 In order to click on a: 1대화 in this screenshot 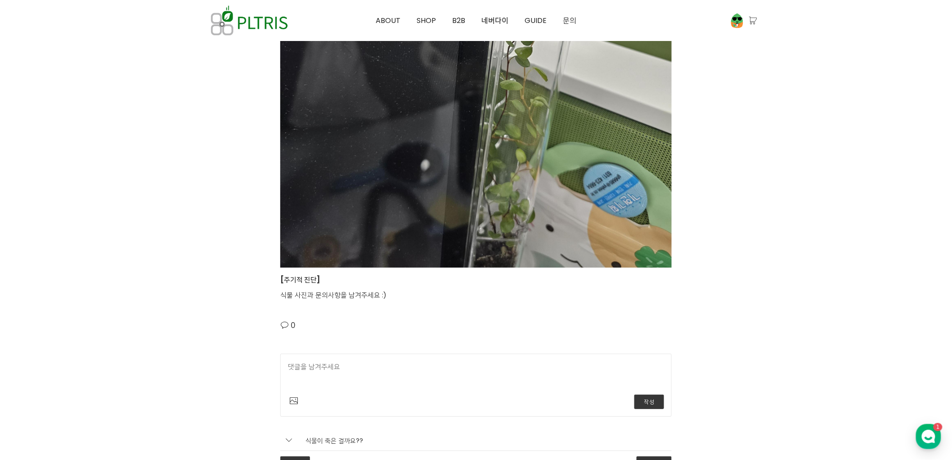, I will do `click(88, 297)`.